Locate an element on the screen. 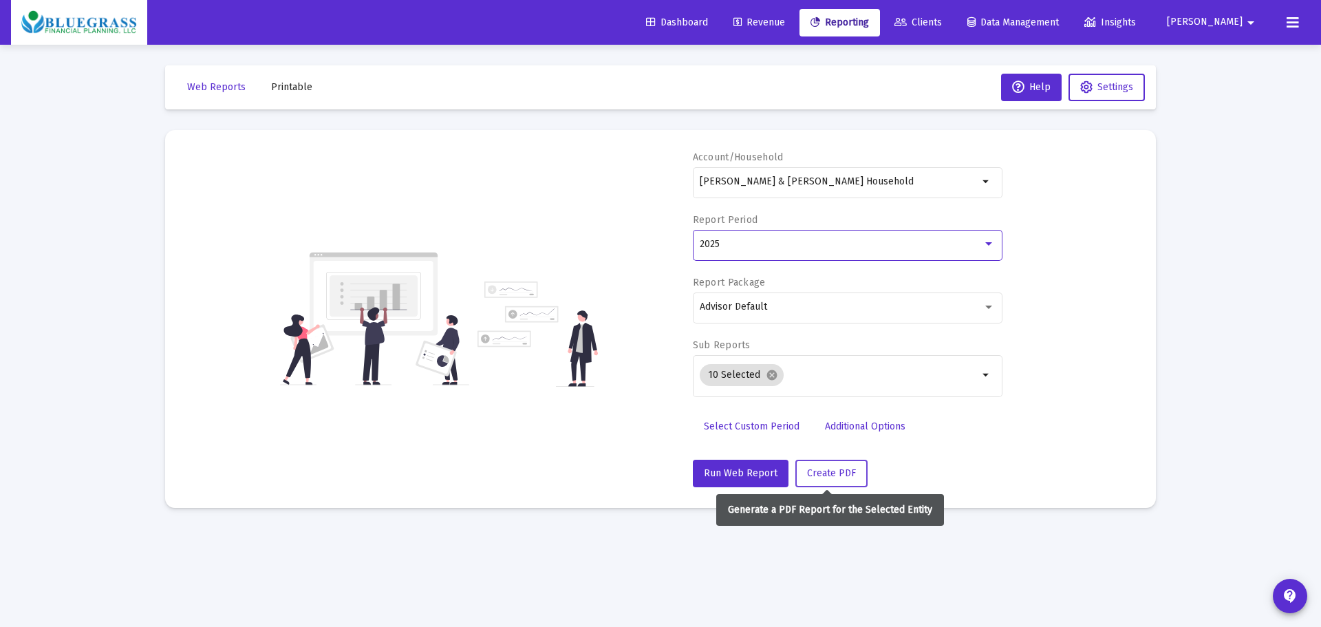 This screenshot has height=627, width=1321. mat-icon: contact_support is located at coordinates (1291, 596).